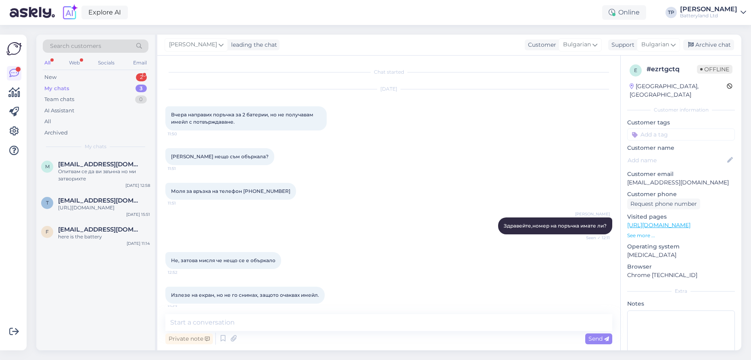 Image resolution: width=751 pixels, height=360 pixels. Describe the element at coordinates (141, 89) in the screenshot. I see `div: 3` at that location.